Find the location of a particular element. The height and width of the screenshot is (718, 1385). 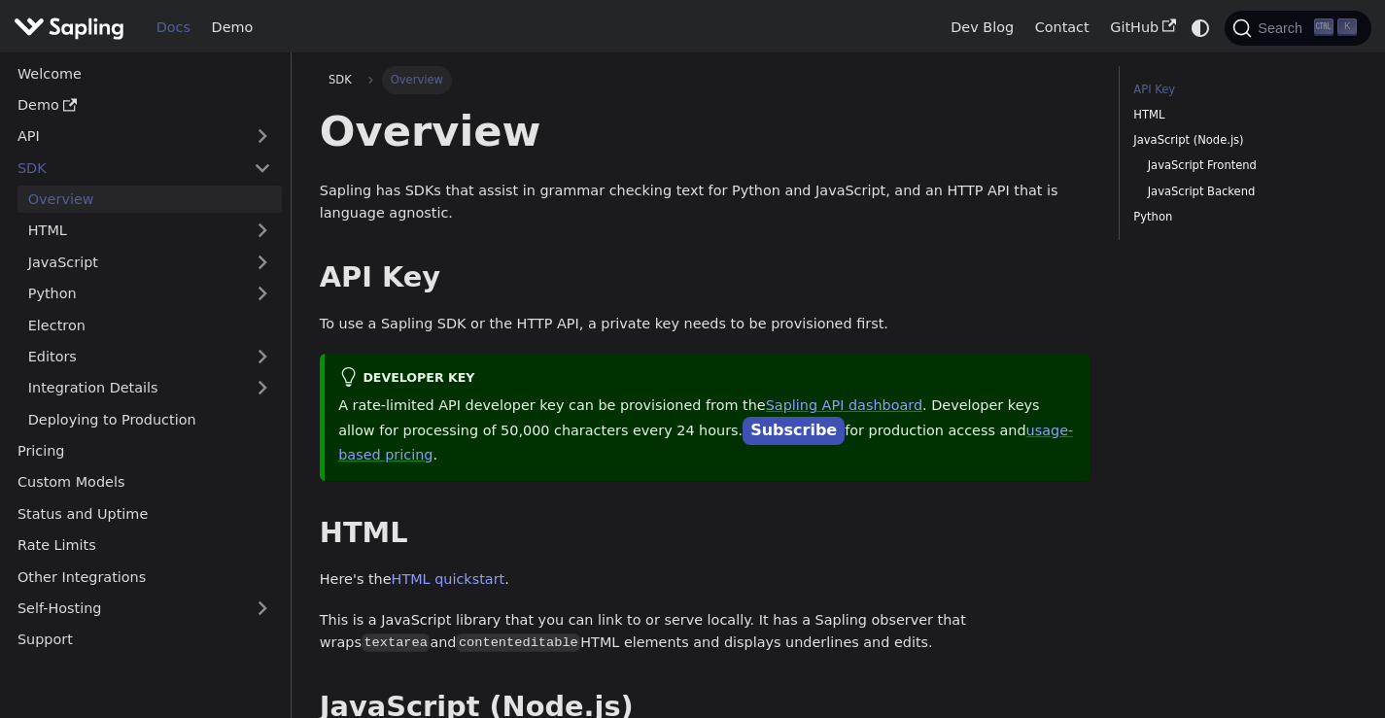

a: Rate Limits is located at coordinates (144, 545).